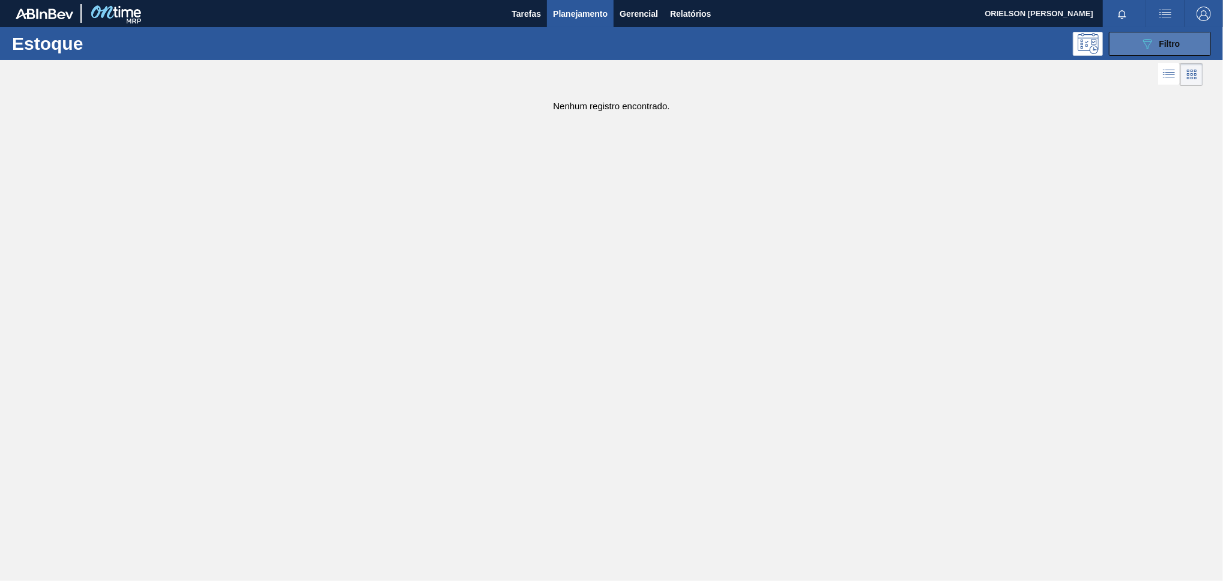  Describe the element at coordinates (639, 14) in the screenshot. I see `span: Gerencial` at that location.